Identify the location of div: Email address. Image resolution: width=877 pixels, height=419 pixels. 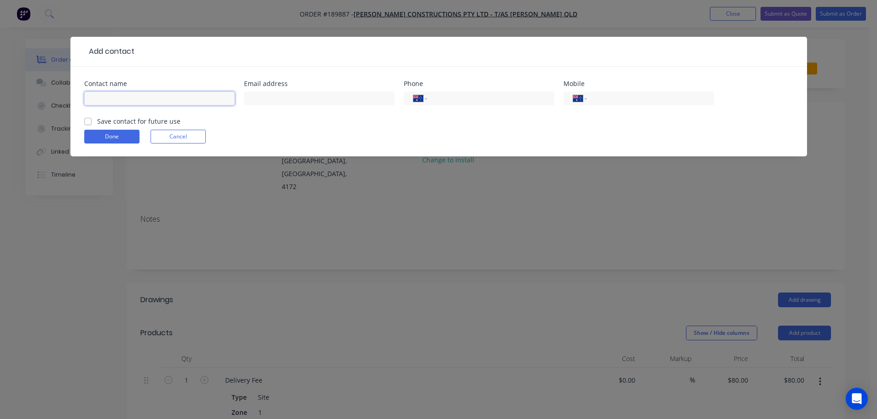
(319, 84).